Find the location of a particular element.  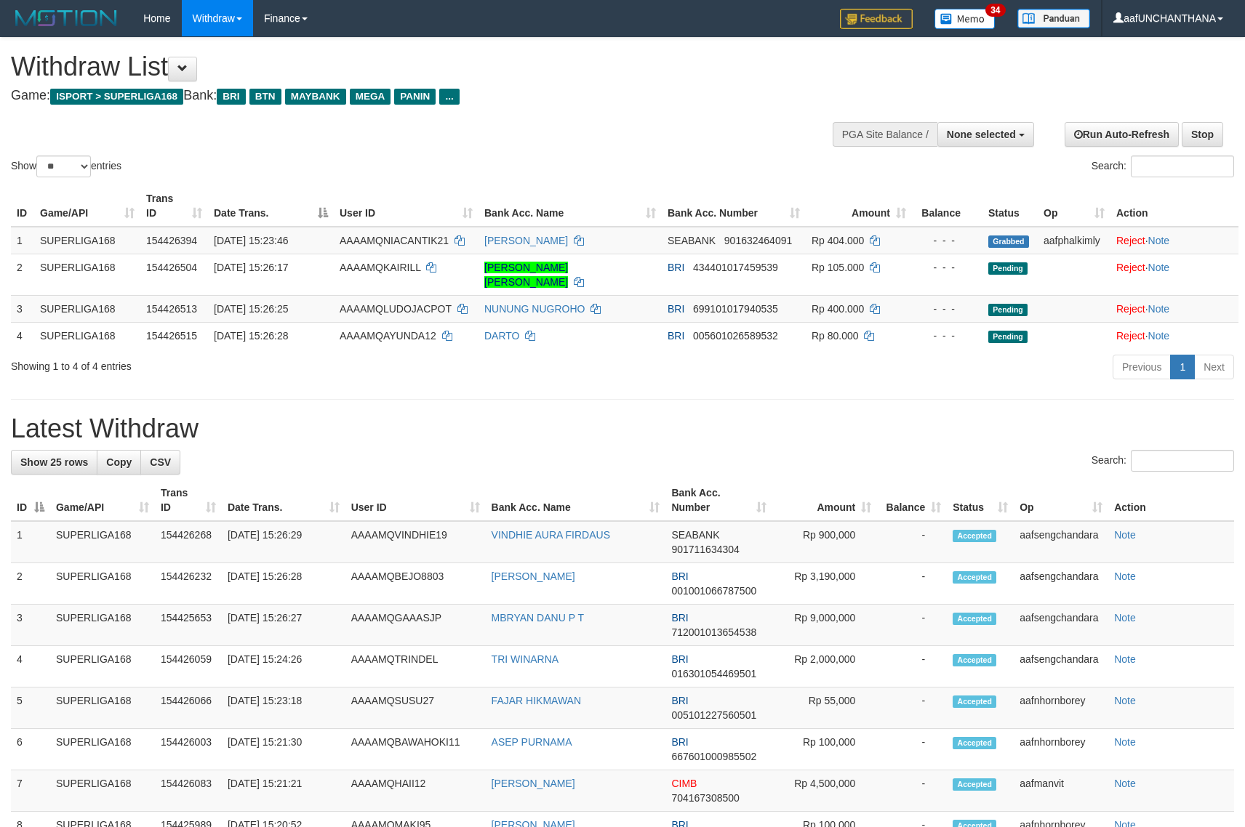

a: NUNUNG NUGROHO is located at coordinates (534, 309).